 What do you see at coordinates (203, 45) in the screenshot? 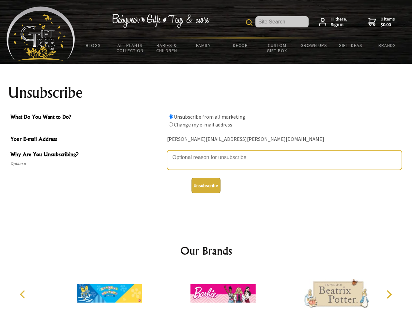
I see `a: Family` at bounding box center [203, 45].